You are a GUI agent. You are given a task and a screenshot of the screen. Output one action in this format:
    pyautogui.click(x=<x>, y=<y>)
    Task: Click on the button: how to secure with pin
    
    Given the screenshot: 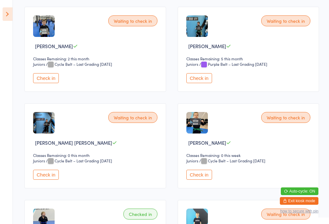 What is the action you would take?
    pyautogui.click(x=299, y=211)
    